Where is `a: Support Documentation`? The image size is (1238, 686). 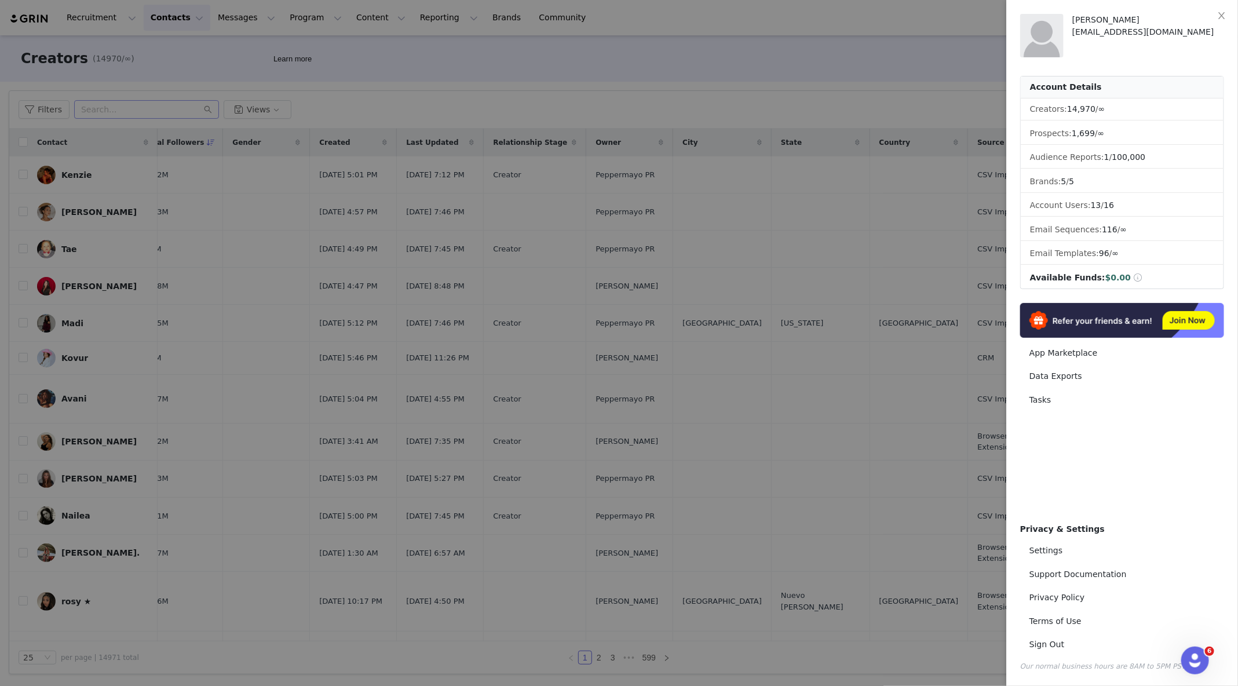 a: Support Documentation is located at coordinates (1122, 574).